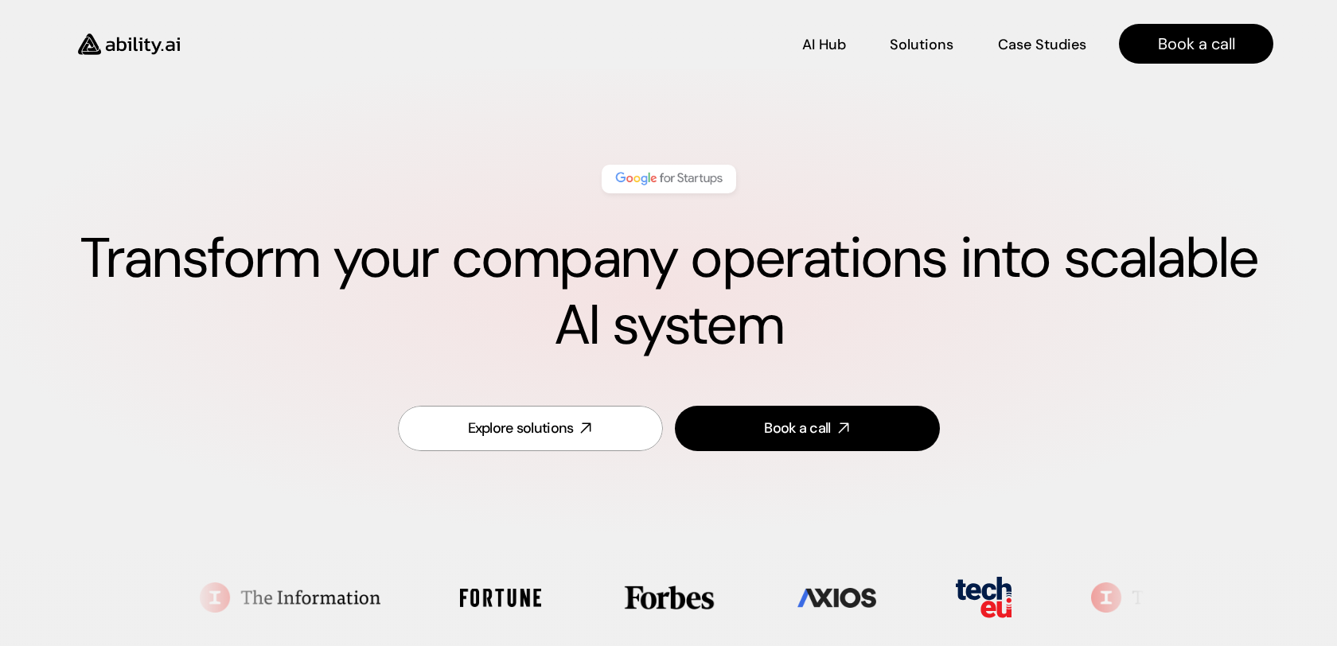 This screenshot has width=1337, height=646. Describe the element at coordinates (922, 44) in the screenshot. I see `a: Solutions` at that location.